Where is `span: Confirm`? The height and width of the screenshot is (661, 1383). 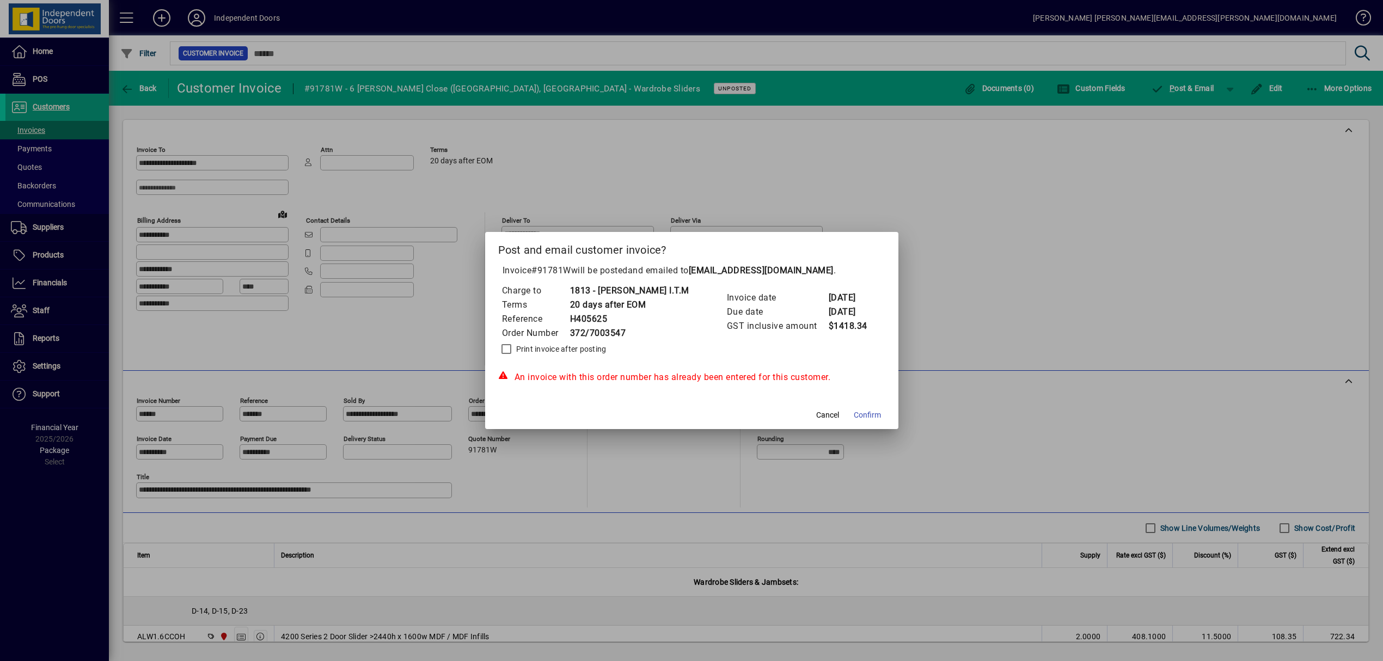 span: Confirm is located at coordinates (867, 415).